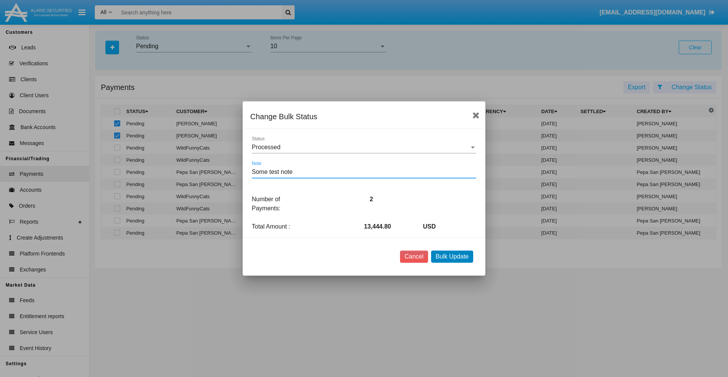 Image resolution: width=728 pixels, height=377 pixels. What do you see at coordinates (266, 147) in the screenshot?
I see `span: Processed` at bounding box center [266, 147].